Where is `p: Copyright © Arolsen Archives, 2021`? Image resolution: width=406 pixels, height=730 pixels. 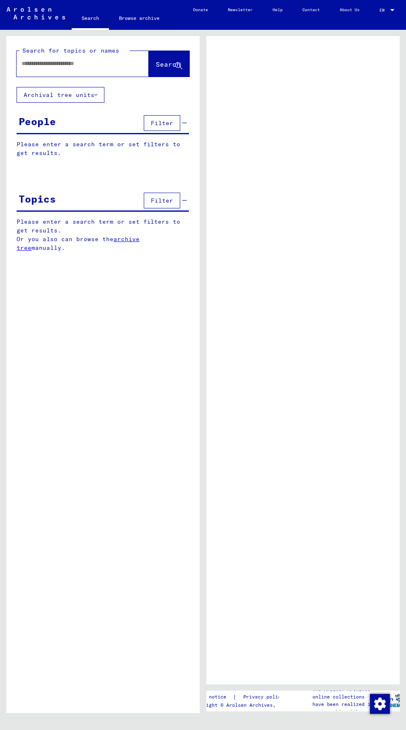
p: Copyright © Arolsen Archives, 2021 is located at coordinates (242, 705).